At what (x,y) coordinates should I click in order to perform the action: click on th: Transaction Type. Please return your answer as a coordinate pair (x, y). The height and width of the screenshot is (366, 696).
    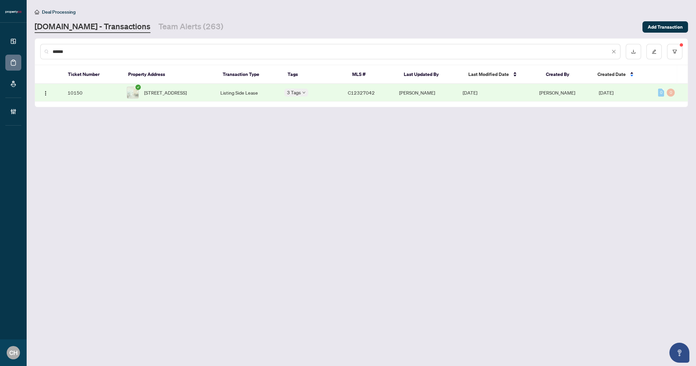
    Looking at the image, I should click on (250, 75).